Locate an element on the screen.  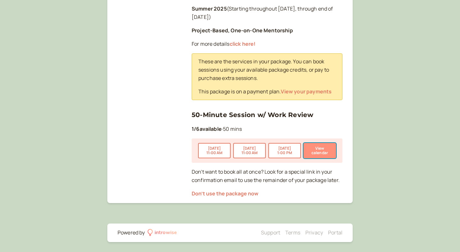
a: introwise is located at coordinates (162, 233).